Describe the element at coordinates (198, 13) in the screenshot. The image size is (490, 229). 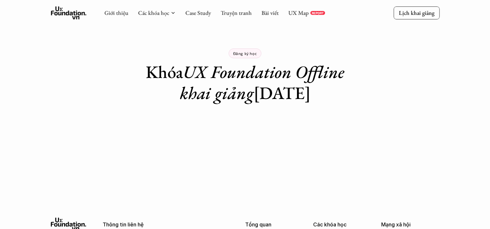
I see `a: Case Study` at that location.